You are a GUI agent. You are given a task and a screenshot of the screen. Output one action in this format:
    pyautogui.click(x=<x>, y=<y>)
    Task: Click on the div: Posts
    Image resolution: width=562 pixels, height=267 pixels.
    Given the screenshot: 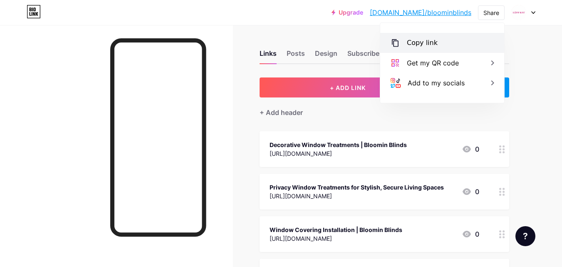 What is the action you would take?
    pyautogui.click(x=296, y=56)
    